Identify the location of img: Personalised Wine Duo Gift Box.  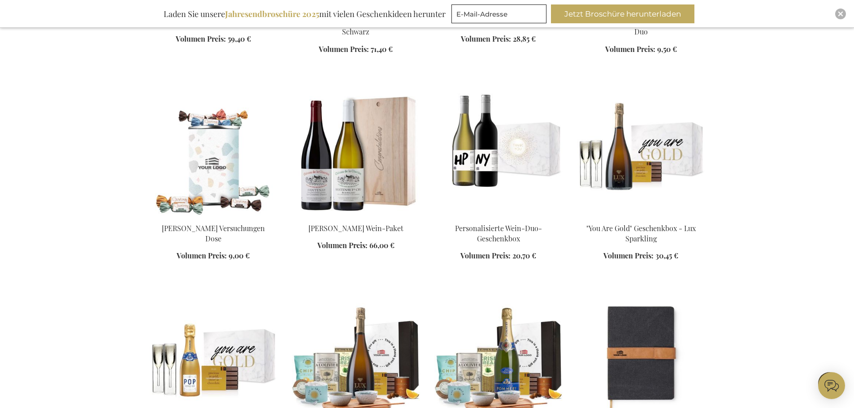
(499, 153).